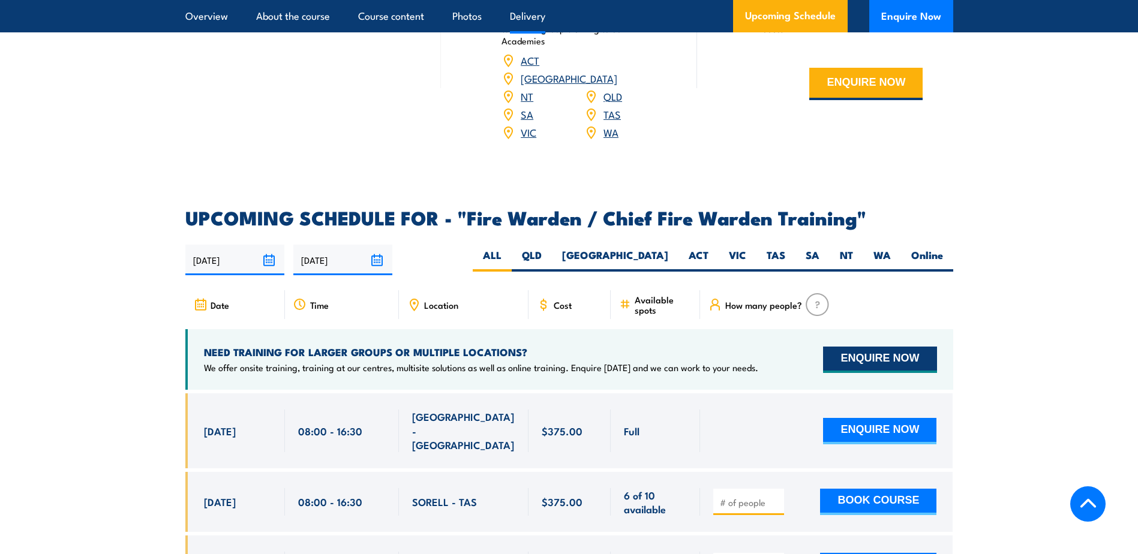  I want to click on span: SORELL - TAS, so click(444, 501).